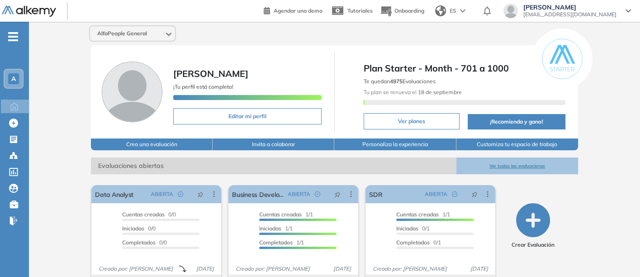  I want to click on span: Plan Starter - Month - 701 a 1000, so click(464, 68).